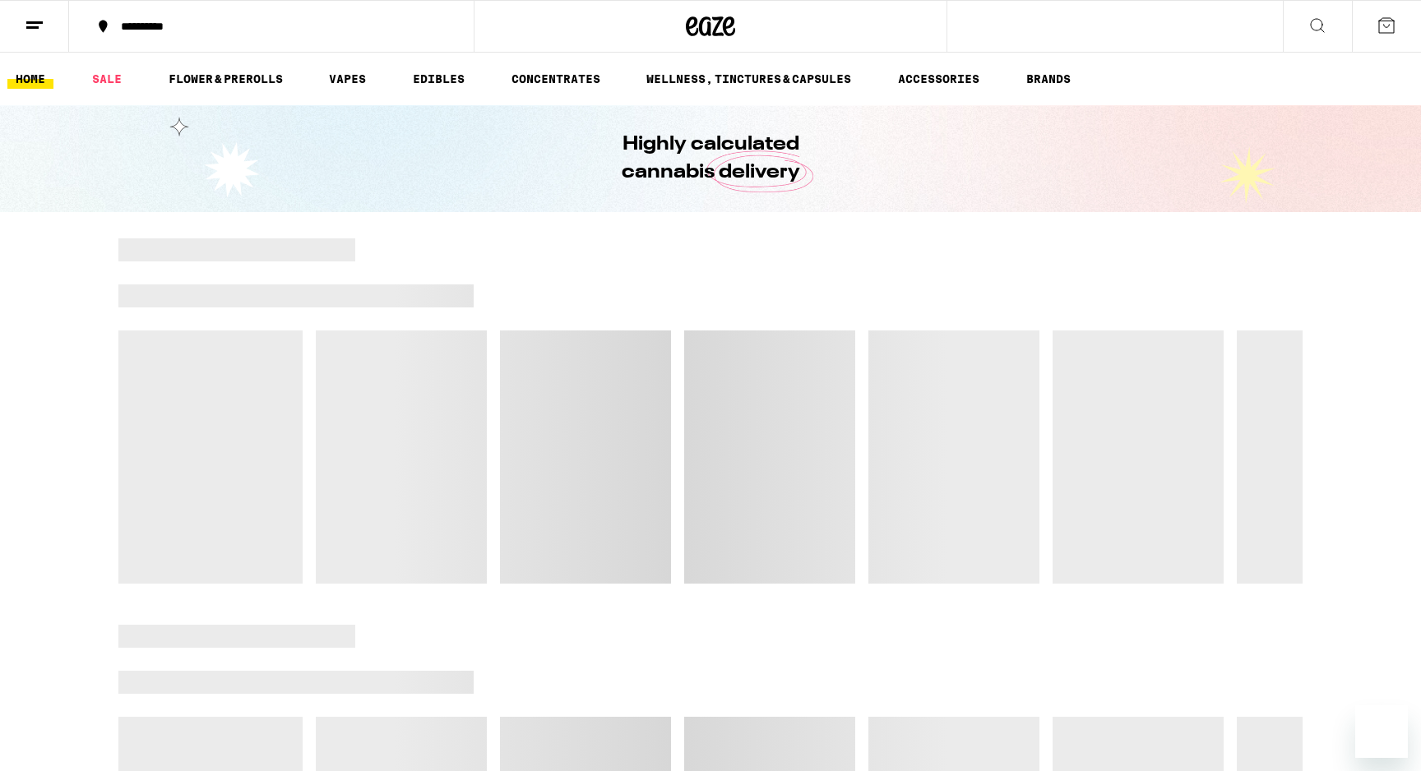 The height and width of the screenshot is (771, 1421). Describe the element at coordinates (107, 79) in the screenshot. I see `a: SALE` at that location.